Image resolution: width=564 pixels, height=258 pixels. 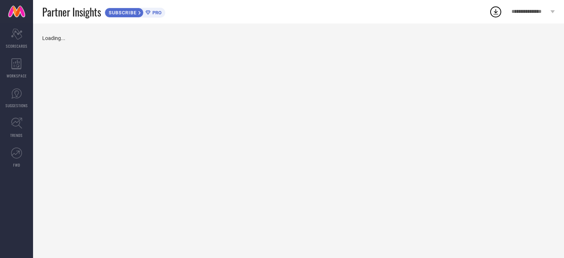 What do you see at coordinates (135, 12) in the screenshot?
I see `a: SUBSCRIBEPRO` at bounding box center [135, 12].